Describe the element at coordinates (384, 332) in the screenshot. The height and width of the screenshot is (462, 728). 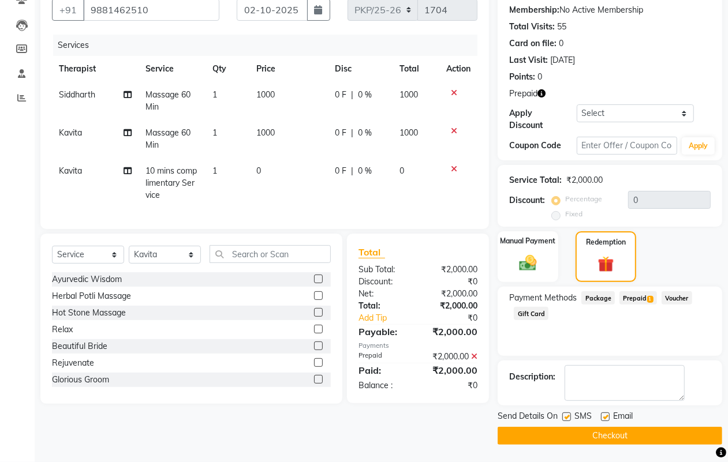
I see `div: Payable:` at that location.